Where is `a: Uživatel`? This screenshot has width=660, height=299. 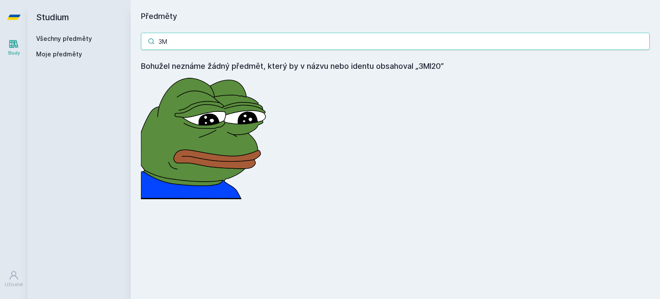 a: Uživatel is located at coordinates (14, 278).